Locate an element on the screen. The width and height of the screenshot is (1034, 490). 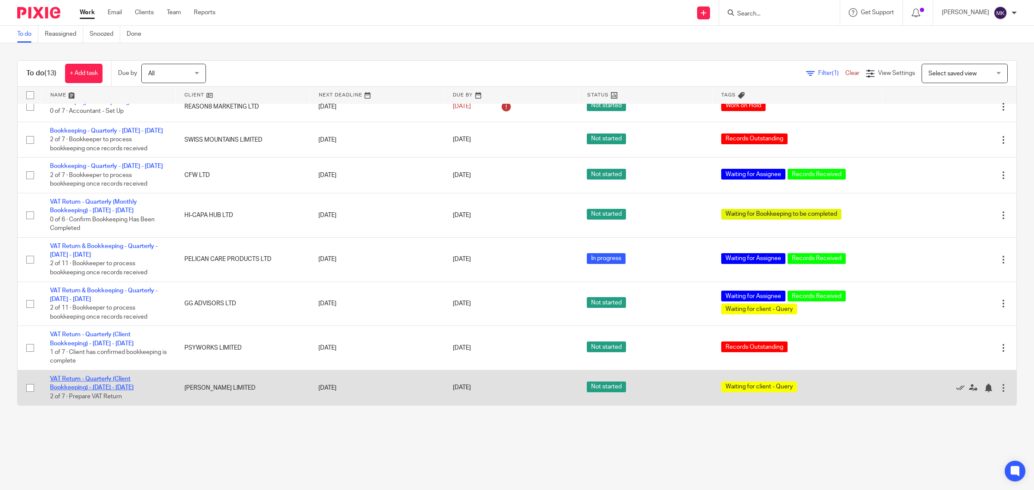
a: Reassigned is located at coordinates (64, 34).